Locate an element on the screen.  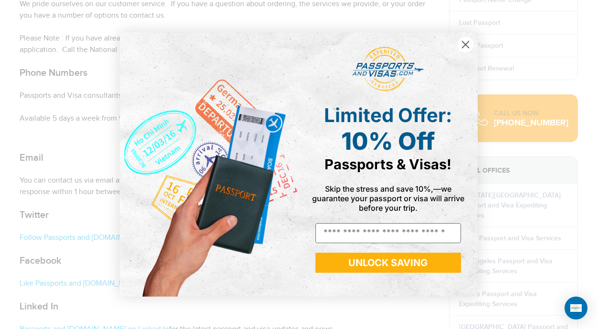
span: Skip the stress and save 10%,—we guarantee your passport or visa will arrive before your trip. is located at coordinates (388, 199).